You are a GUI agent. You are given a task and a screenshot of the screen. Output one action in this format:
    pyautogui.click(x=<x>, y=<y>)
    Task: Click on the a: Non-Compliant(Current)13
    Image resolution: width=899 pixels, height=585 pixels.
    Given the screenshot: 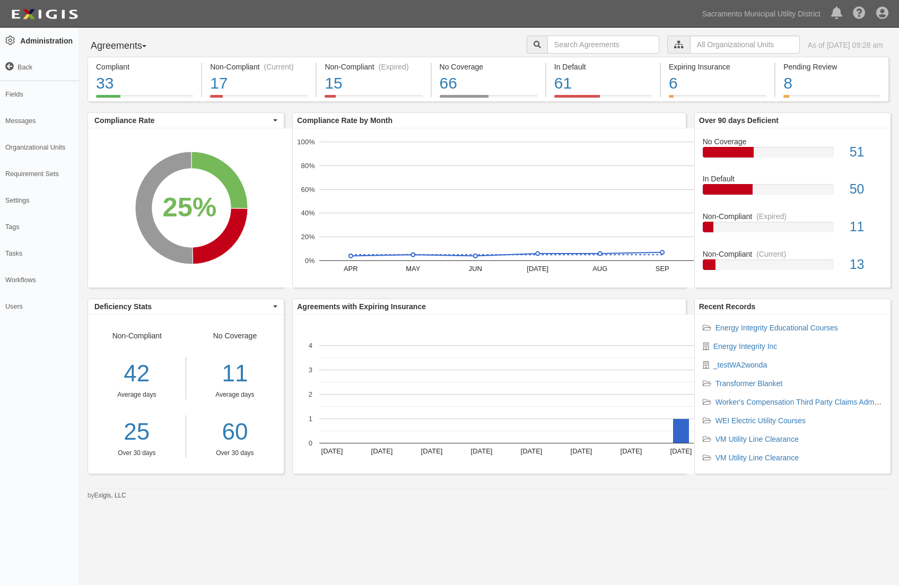 What is the action you would take?
    pyautogui.click(x=793, y=264)
    